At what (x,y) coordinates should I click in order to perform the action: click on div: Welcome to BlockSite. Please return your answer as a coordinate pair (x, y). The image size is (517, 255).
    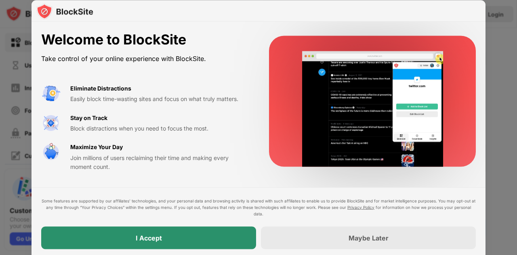
    Looking at the image, I should click on (145, 40).